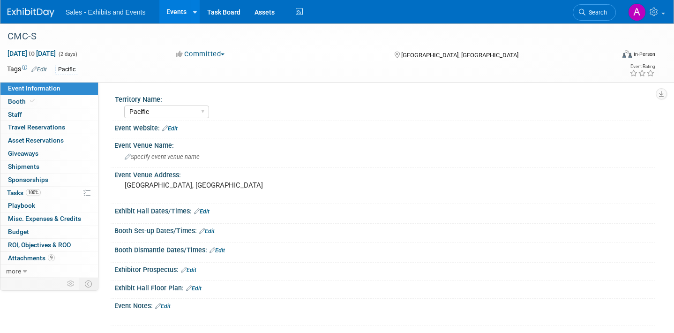 The width and height of the screenshot is (674, 333). What do you see at coordinates (385, 268) in the screenshot?
I see `div: Exhibitor Prospectus:` at bounding box center [385, 268].